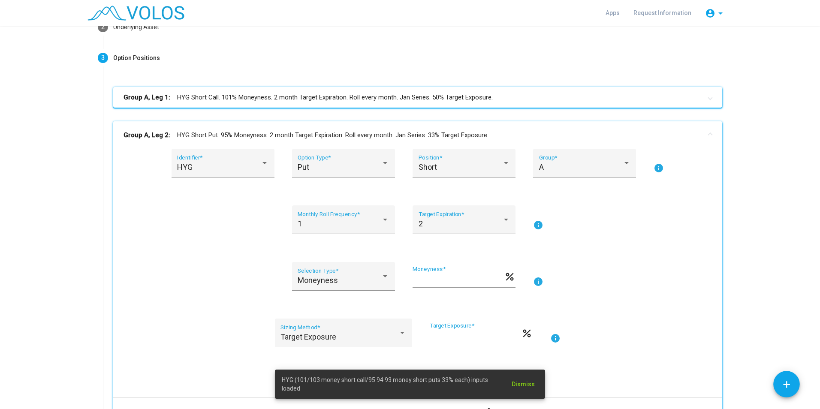  Describe the element at coordinates (721, 13) in the screenshot. I see `mat-icon: arrow_drop_down` at that location.